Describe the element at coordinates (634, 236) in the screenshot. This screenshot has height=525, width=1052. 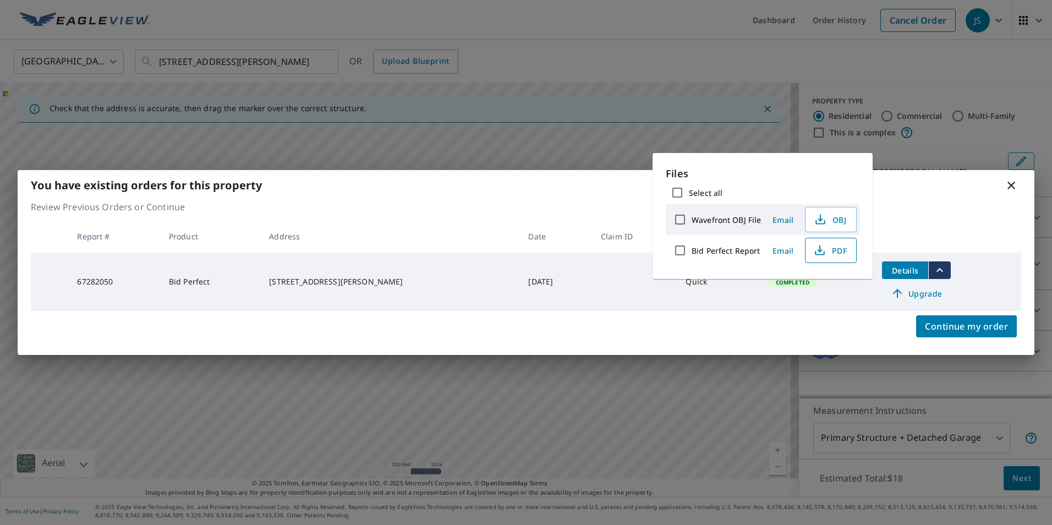
I see `th: Claim ID` at that location.